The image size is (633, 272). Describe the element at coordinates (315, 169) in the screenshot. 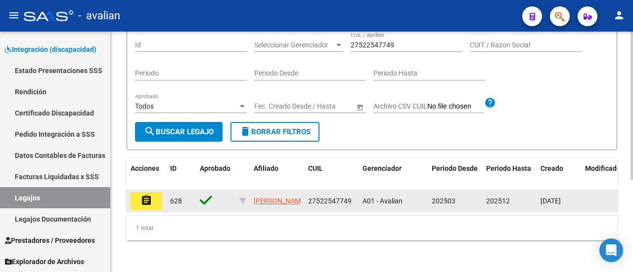

I see `span: CUIL` at that location.